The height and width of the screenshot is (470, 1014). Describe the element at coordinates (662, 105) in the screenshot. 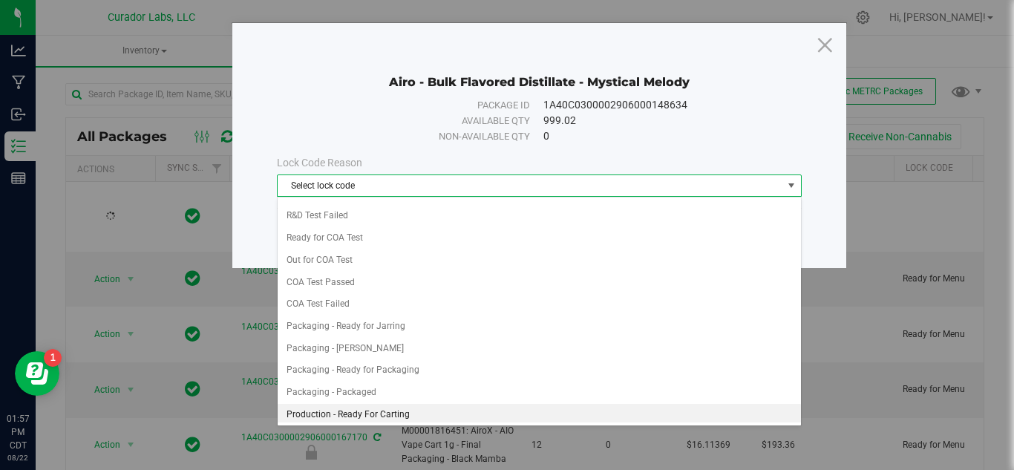

I see `div: 1A40C0300002906000148634` at that location.